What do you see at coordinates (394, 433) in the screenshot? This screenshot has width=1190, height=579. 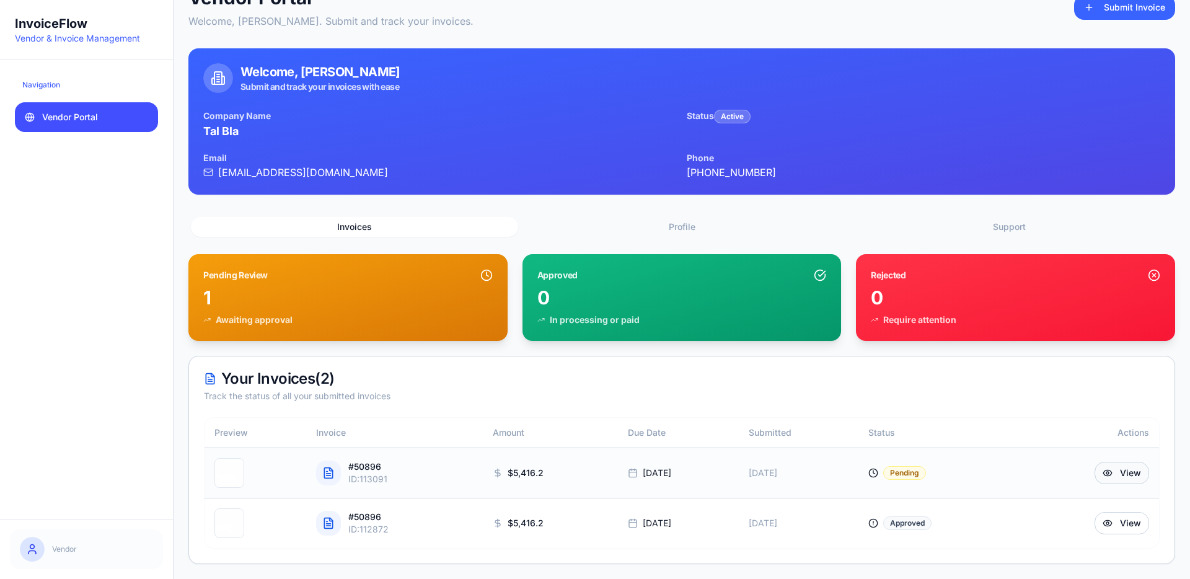 I see `th: Invoice` at bounding box center [394, 433].